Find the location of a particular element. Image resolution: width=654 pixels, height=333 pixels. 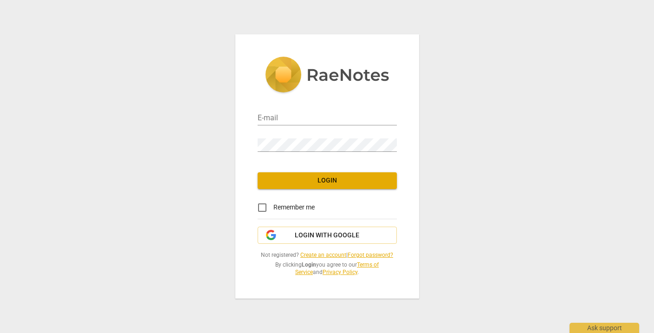

a: Create an account is located at coordinates (323, 255).